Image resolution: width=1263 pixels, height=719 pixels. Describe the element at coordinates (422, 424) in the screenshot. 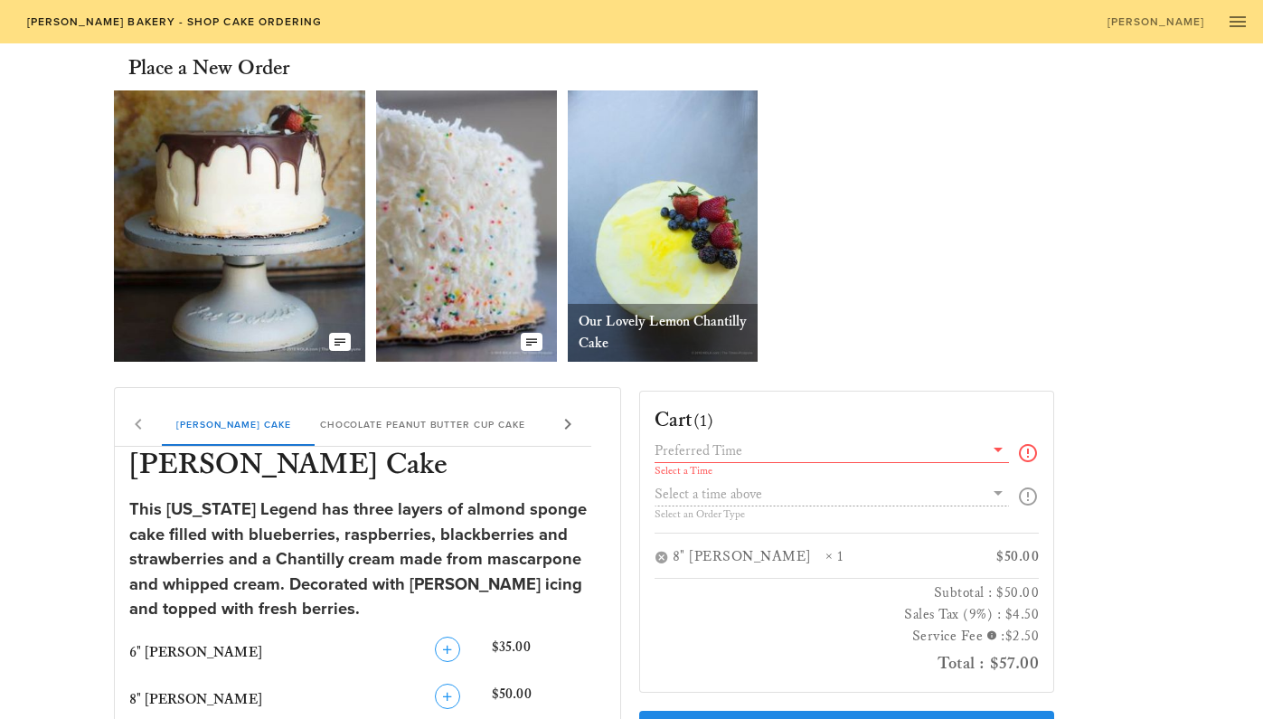

I see `div: Chocolate Peanut Butter Cup Cake` at that location.